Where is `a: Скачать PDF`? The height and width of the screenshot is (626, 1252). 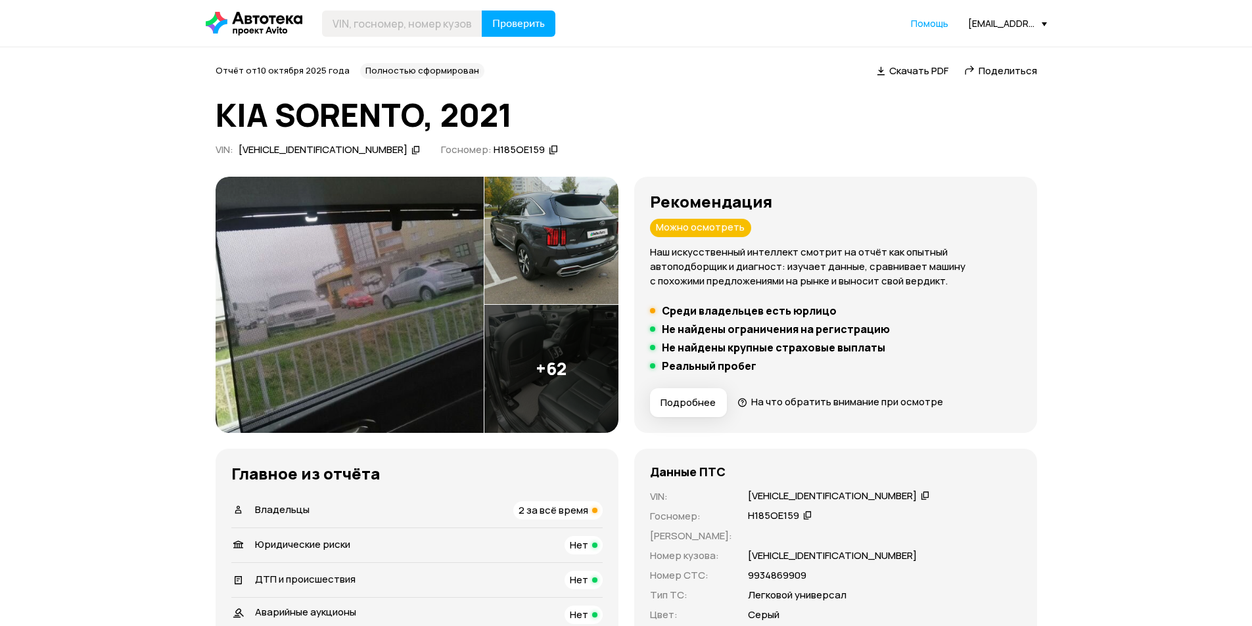 a: Скачать PDF is located at coordinates (912, 70).